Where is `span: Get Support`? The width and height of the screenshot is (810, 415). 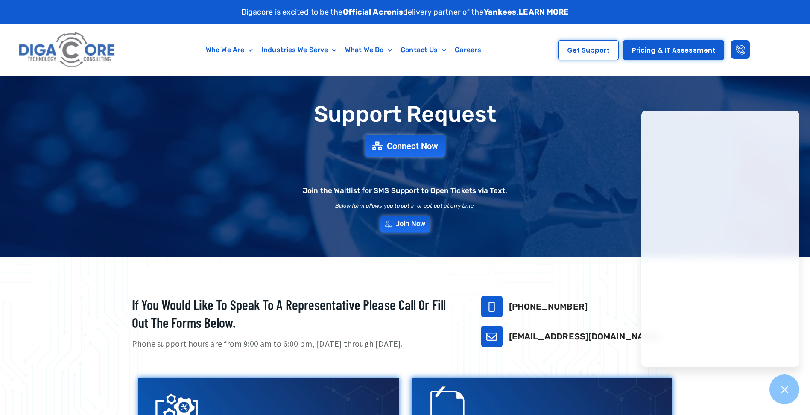
span: Get Support is located at coordinates (589, 50).